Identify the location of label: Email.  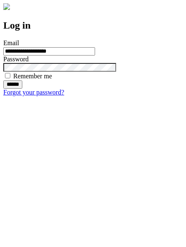
(11, 43).